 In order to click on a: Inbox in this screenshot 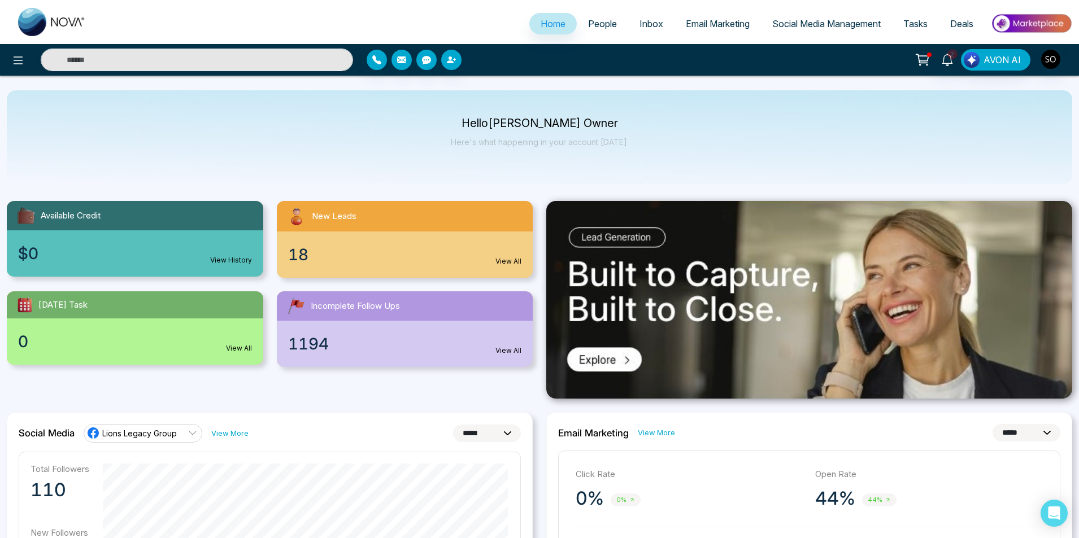, I will do `click(651, 24)`.